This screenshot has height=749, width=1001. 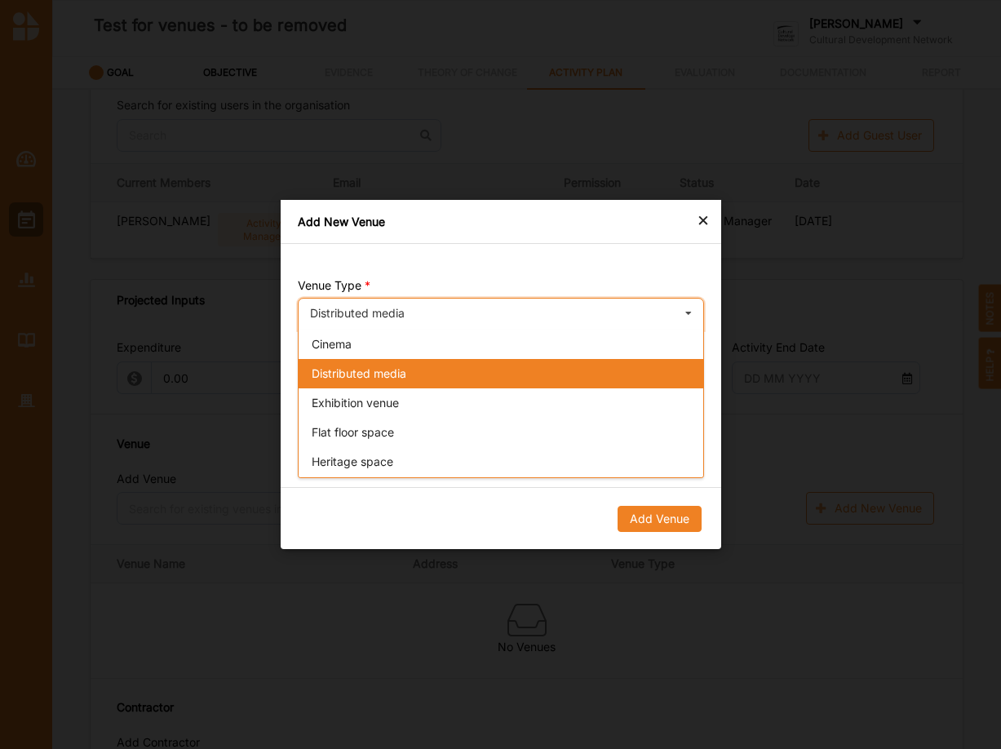 I want to click on label: Venue Type, so click(x=334, y=286).